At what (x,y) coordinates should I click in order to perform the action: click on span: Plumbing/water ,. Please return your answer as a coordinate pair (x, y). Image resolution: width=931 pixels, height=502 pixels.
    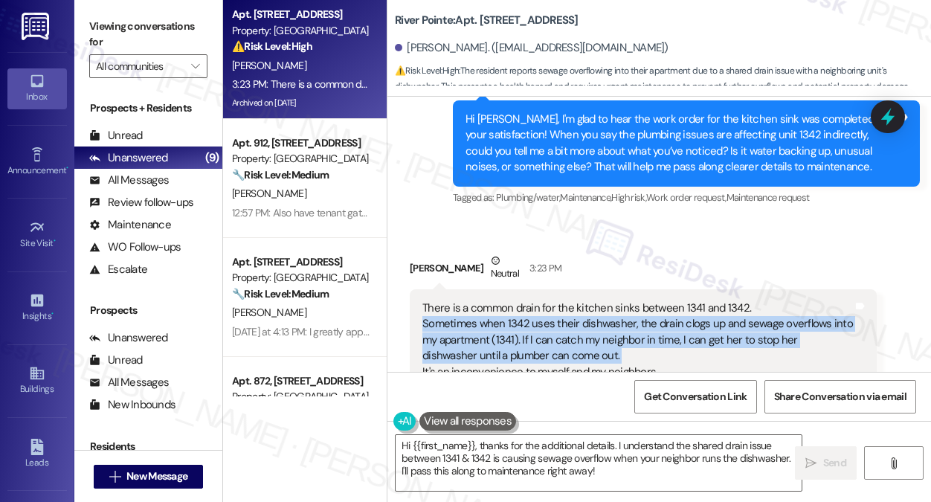
    Looking at the image, I should click on (528, 197).